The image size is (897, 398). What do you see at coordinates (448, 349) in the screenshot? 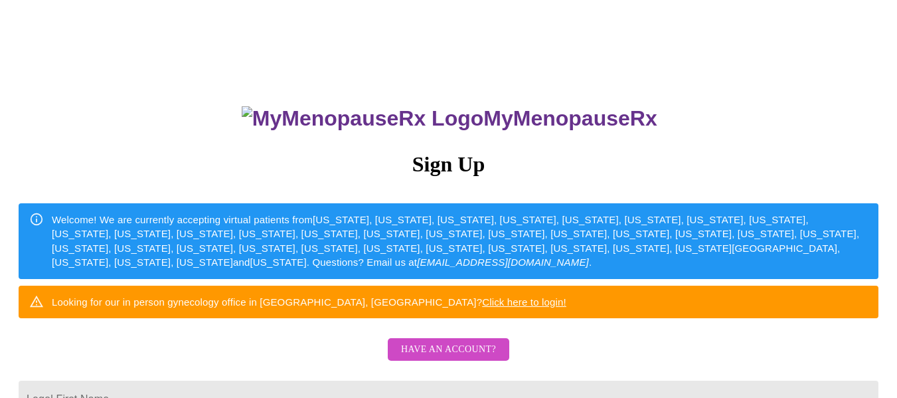
I see `span: Have an account?` at bounding box center [448, 349].